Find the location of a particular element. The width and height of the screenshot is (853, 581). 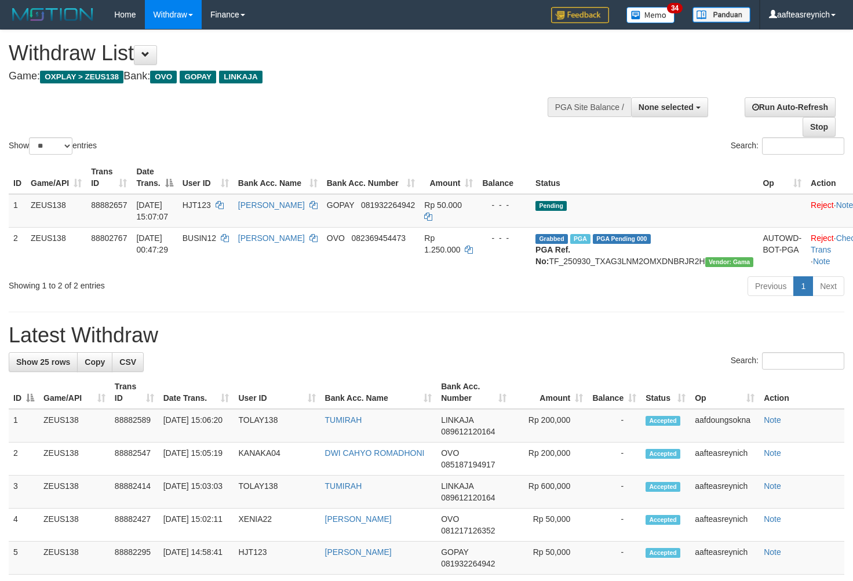

td: 1 is located at coordinates (17, 211).